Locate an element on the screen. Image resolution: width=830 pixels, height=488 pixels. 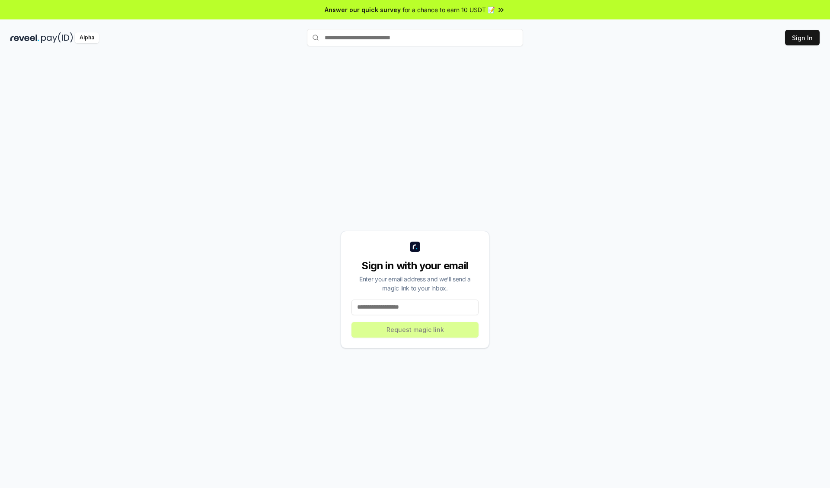
img: logo_small is located at coordinates (415, 247).